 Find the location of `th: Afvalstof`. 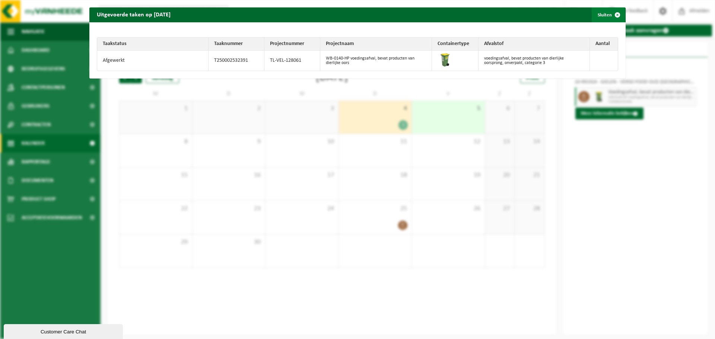

th: Afvalstof is located at coordinates (534, 44).